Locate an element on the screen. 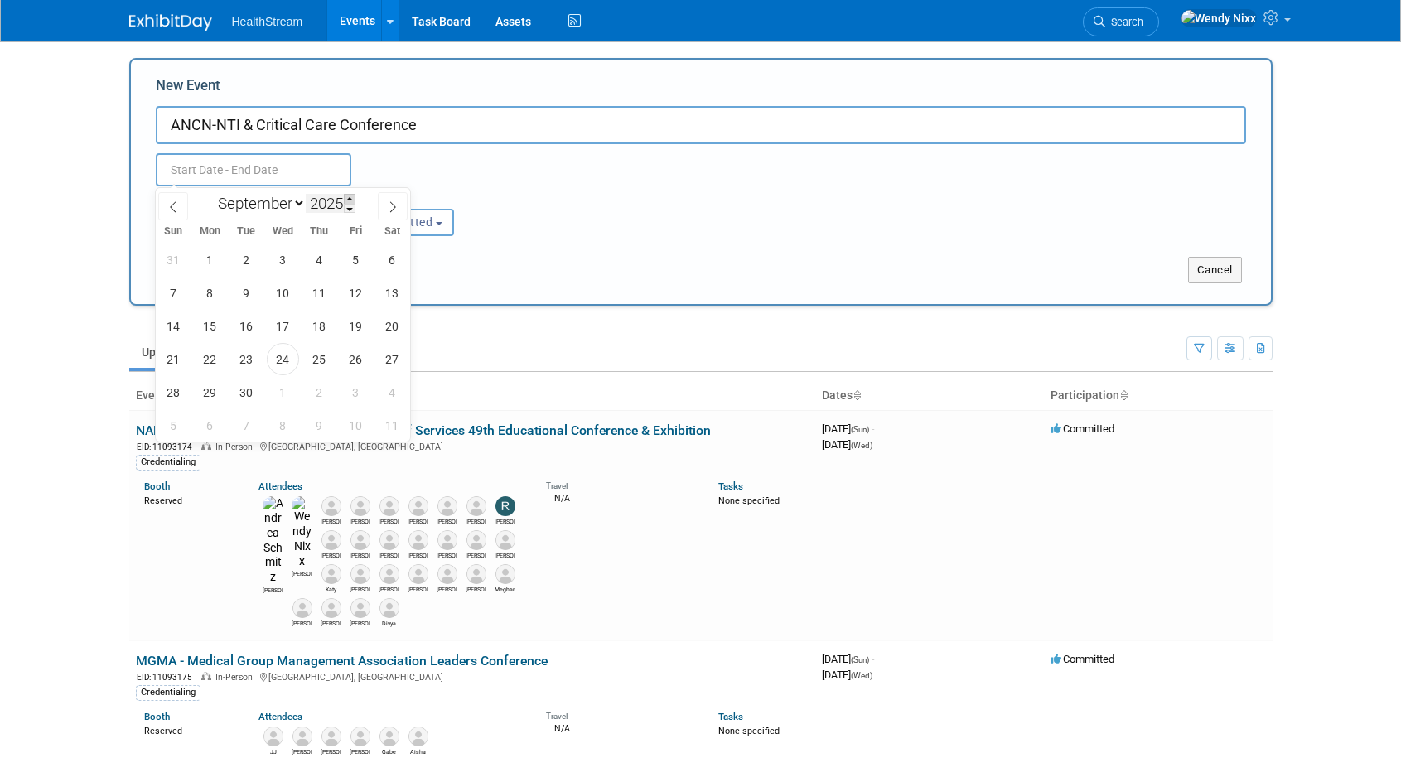  th: Participation is located at coordinates (1158, 396).